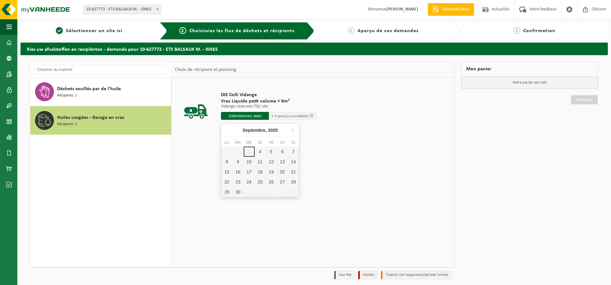 Image resolution: width=611 pixels, height=285 pixels. I want to click on input: Sélectionnez date, so click(245, 116).